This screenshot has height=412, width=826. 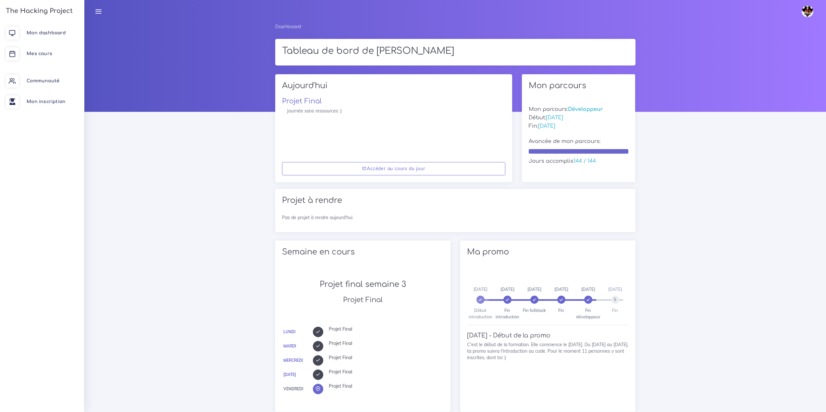 I want to click on span: Fin développeur, so click(x=588, y=314).